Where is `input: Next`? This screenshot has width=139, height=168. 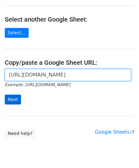
input: Next is located at coordinates (13, 100).